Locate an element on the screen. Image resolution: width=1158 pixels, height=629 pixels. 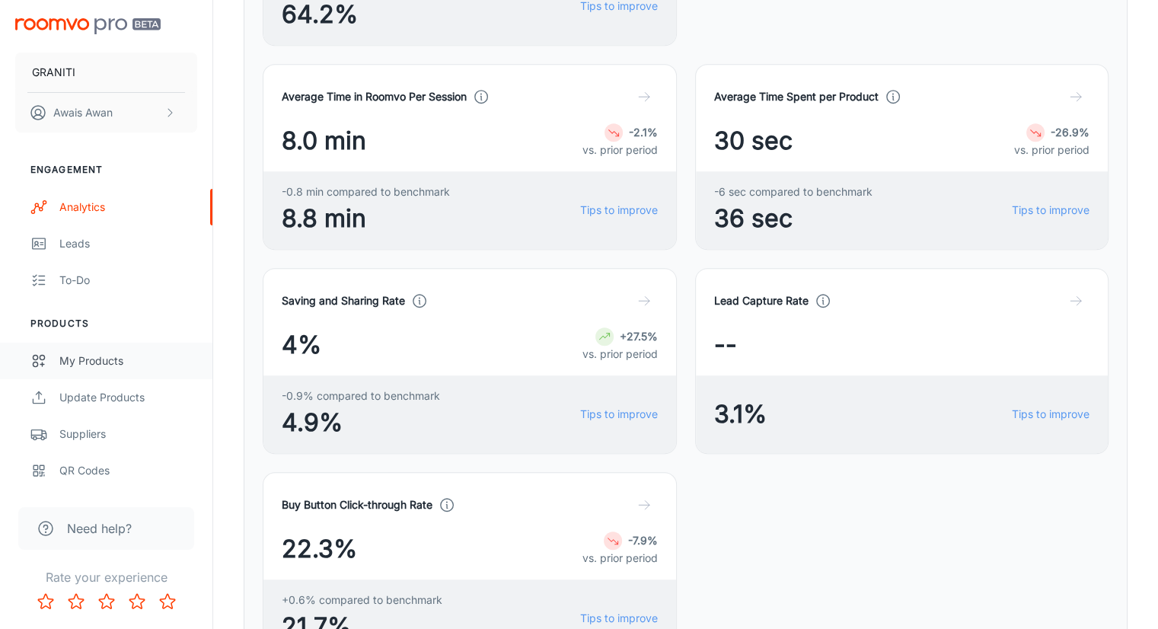
div: Suppliers is located at coordinates (128, 434).